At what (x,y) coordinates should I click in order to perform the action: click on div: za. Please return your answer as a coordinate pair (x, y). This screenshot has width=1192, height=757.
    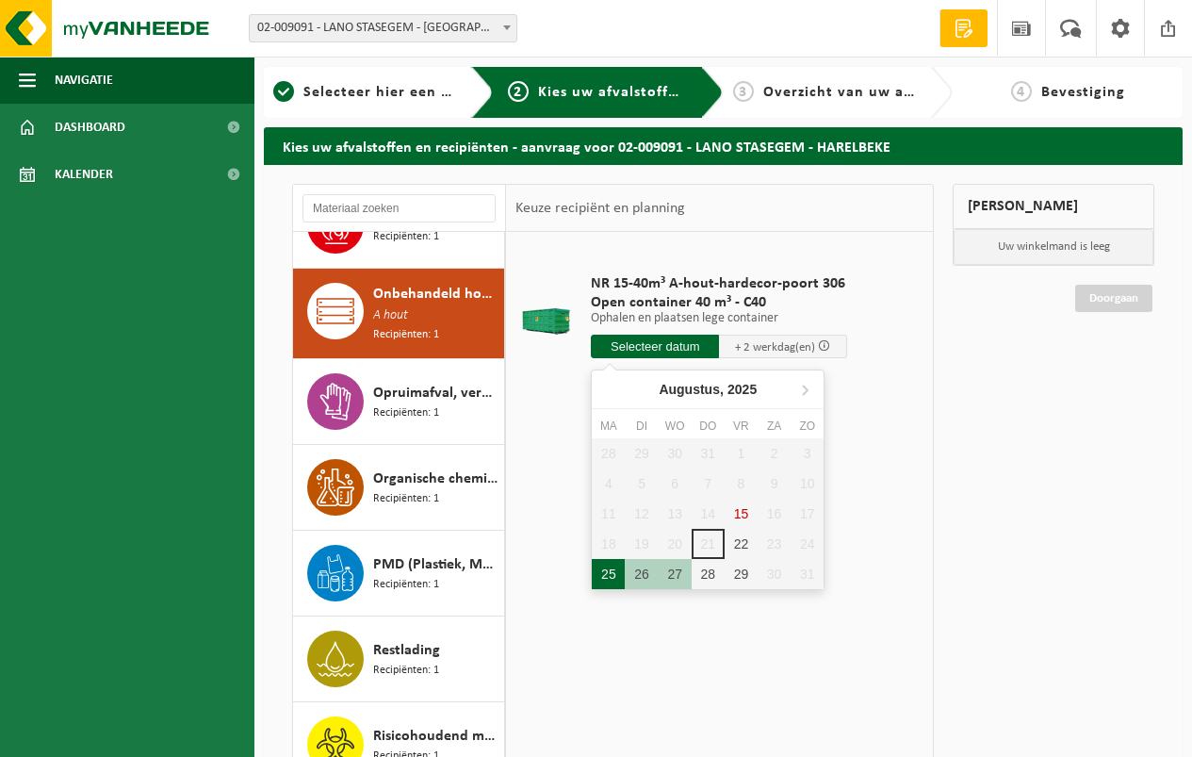
    Looking at the image, I should click on (774, 426).